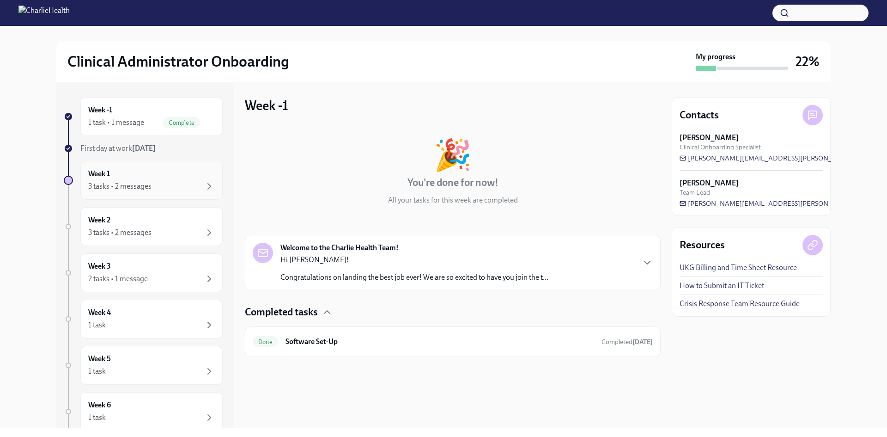 The height and width of the screenshot is (437, 887). I want to click on h2: Clinical Administrator Onboarding, so click(178, 61).